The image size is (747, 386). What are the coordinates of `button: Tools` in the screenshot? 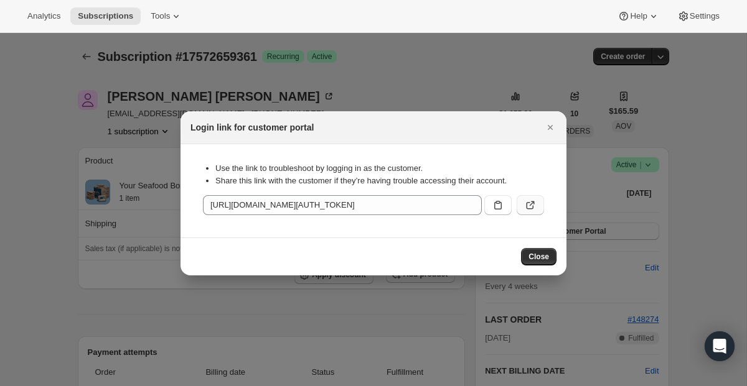 It's located at (166, 16).